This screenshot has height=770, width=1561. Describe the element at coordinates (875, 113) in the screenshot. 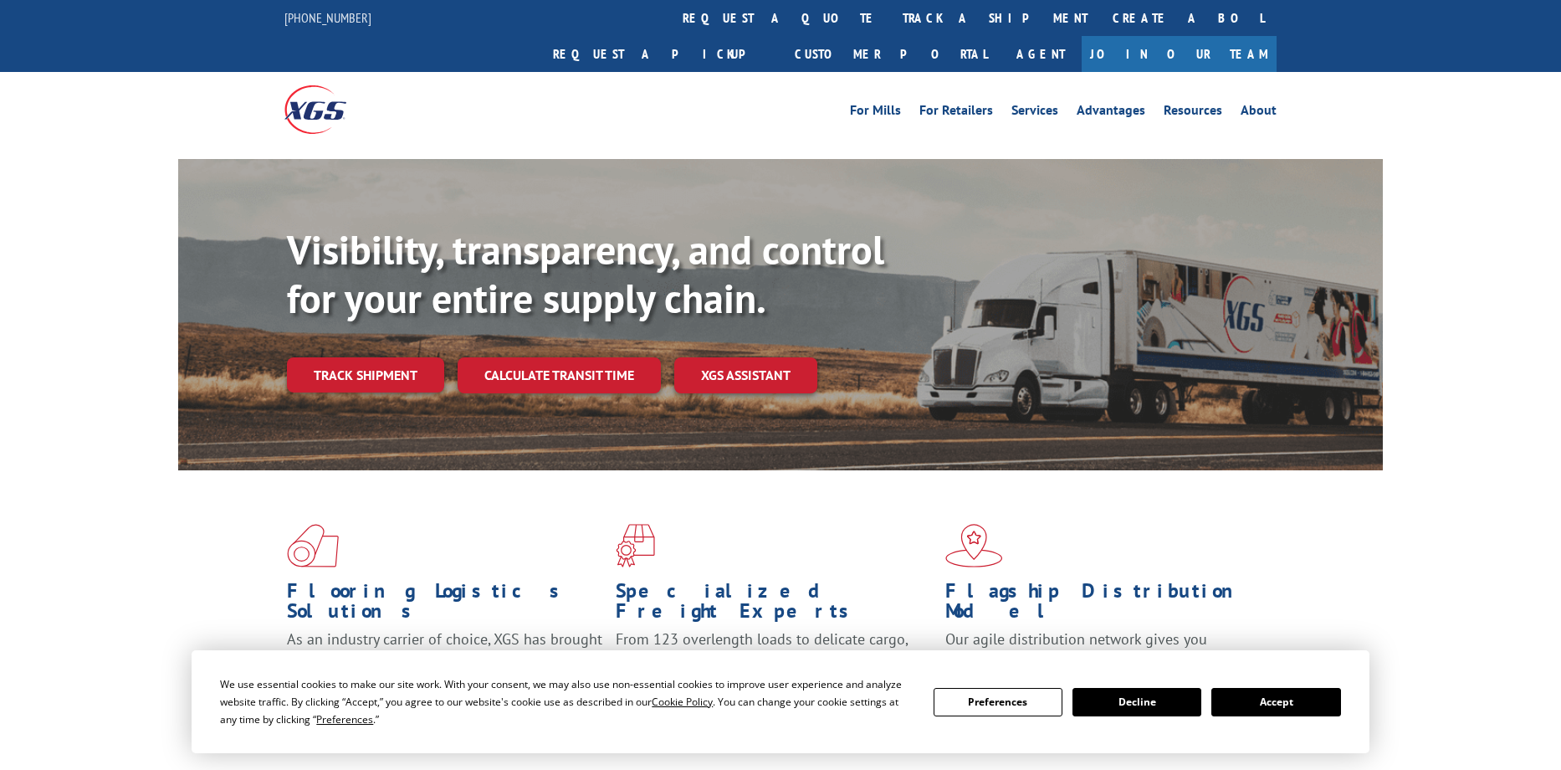

I see `a: For Mills` at that location.